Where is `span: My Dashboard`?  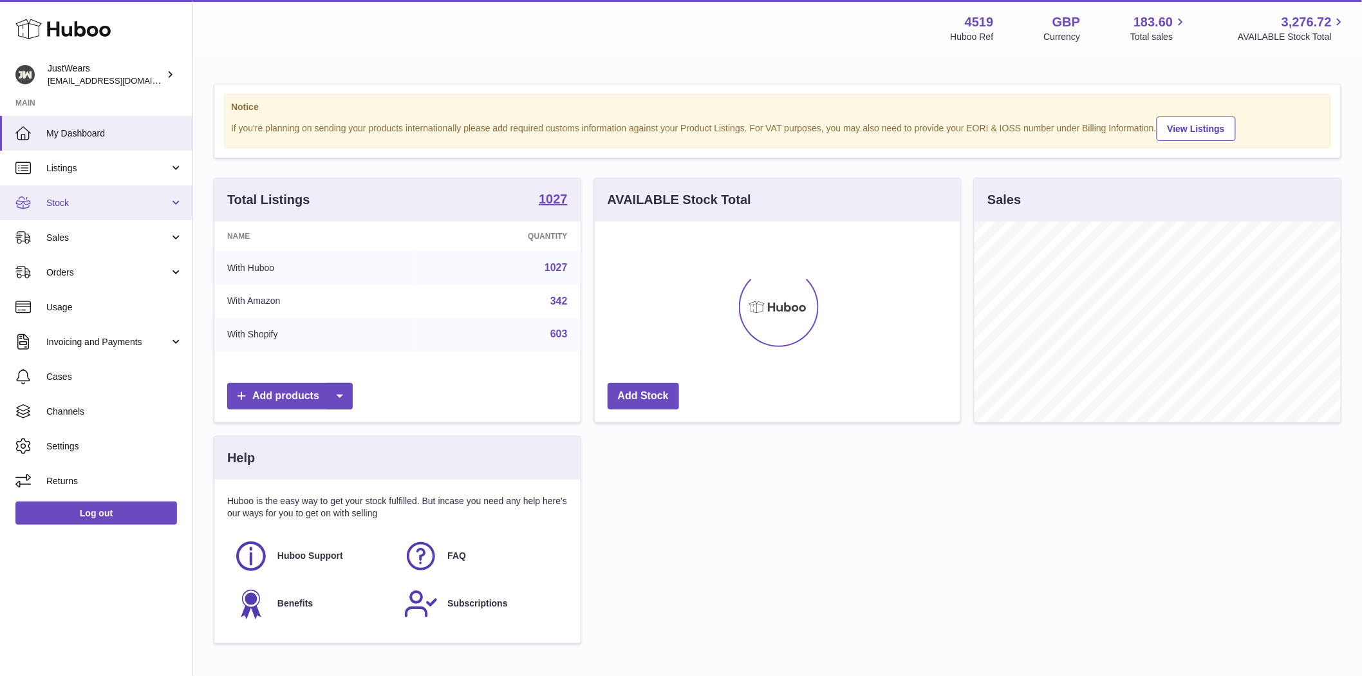 span: My Dashboard is located at coordinates (115, 133).